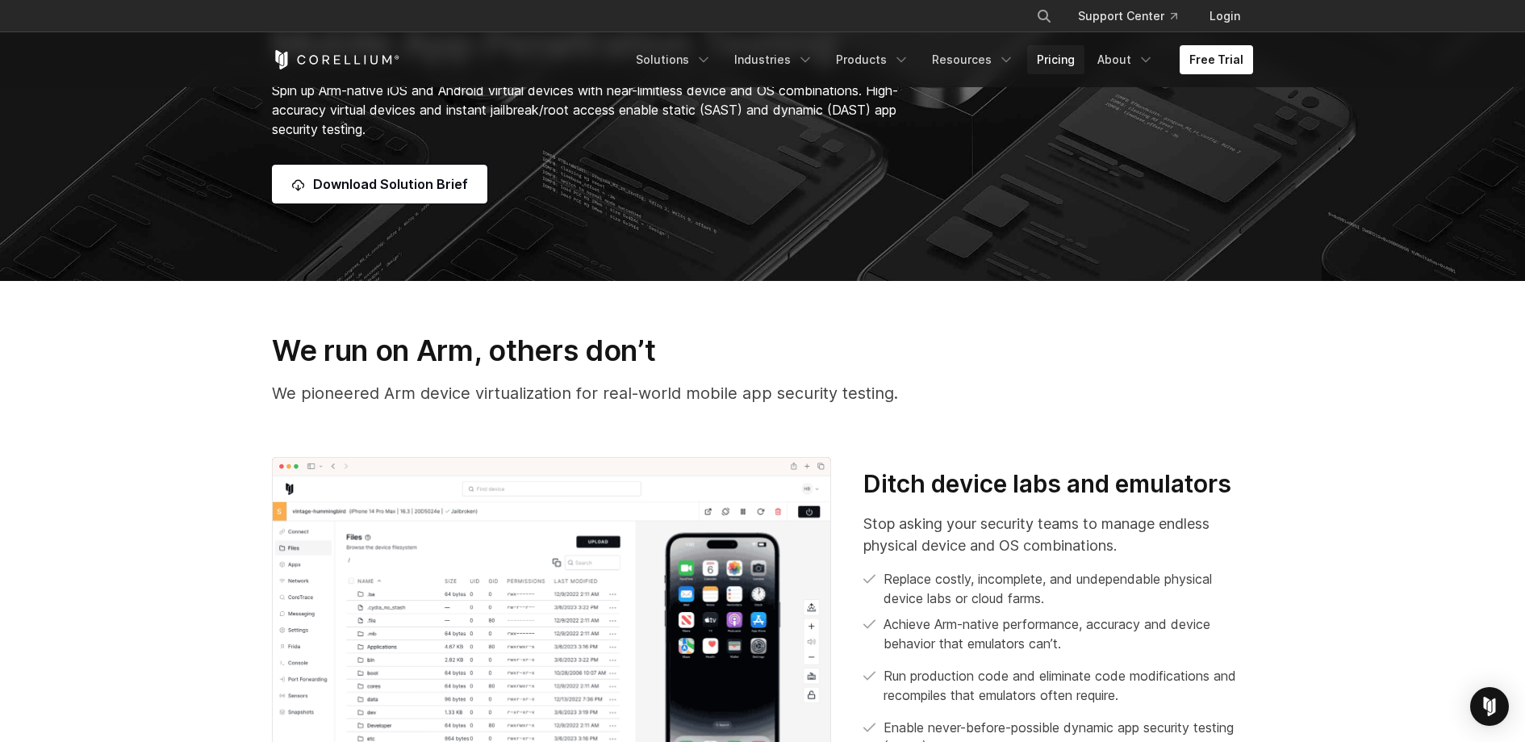 The height and width of the screenshot is (742, 1525). Describe the element at coordinates (391, 184) in the screenshot. I see `span: Download Solution Brief` at that location.